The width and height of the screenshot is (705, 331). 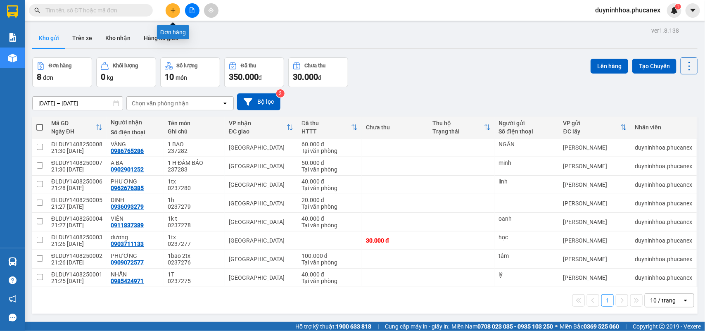 What do you see at coordinates (592, 131) in the screenshot?
I see `div: ĐC lấy` at bounding box center [592, 131].